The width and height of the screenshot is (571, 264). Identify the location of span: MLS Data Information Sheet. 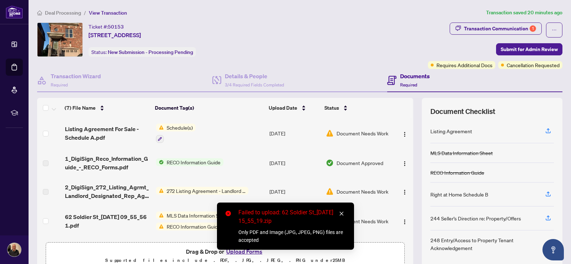
(198, 215).